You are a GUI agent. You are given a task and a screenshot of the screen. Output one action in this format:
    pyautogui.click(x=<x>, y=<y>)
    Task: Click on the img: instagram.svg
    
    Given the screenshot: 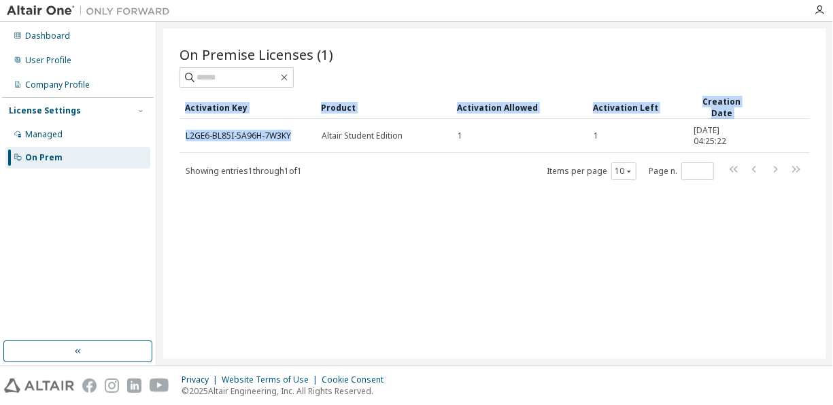 What is the action you would take?
    pyautogui.click(x=112, y=386)
    